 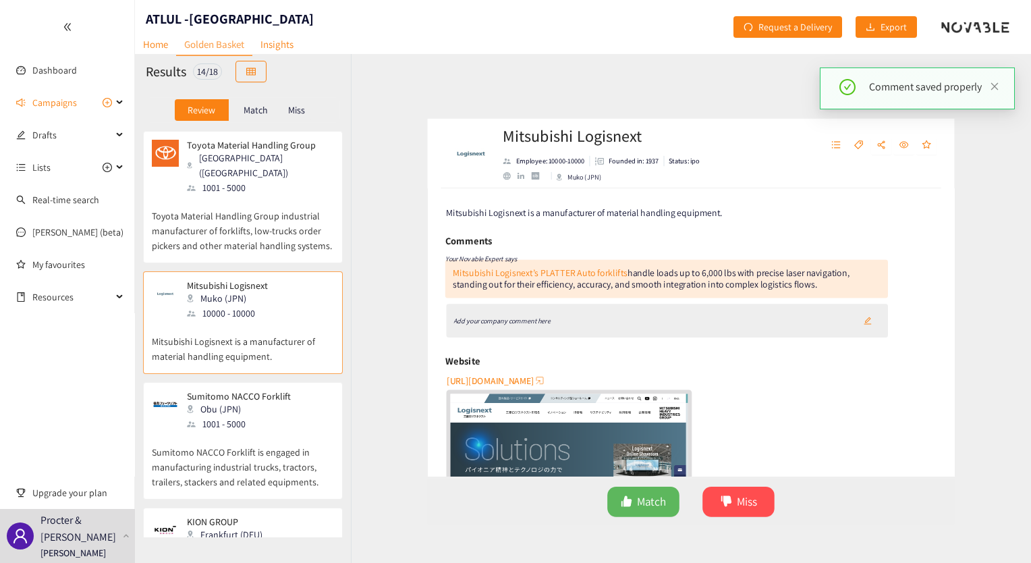 I want to click on i: Your Novable Expert says, so click(x=447, y=250).